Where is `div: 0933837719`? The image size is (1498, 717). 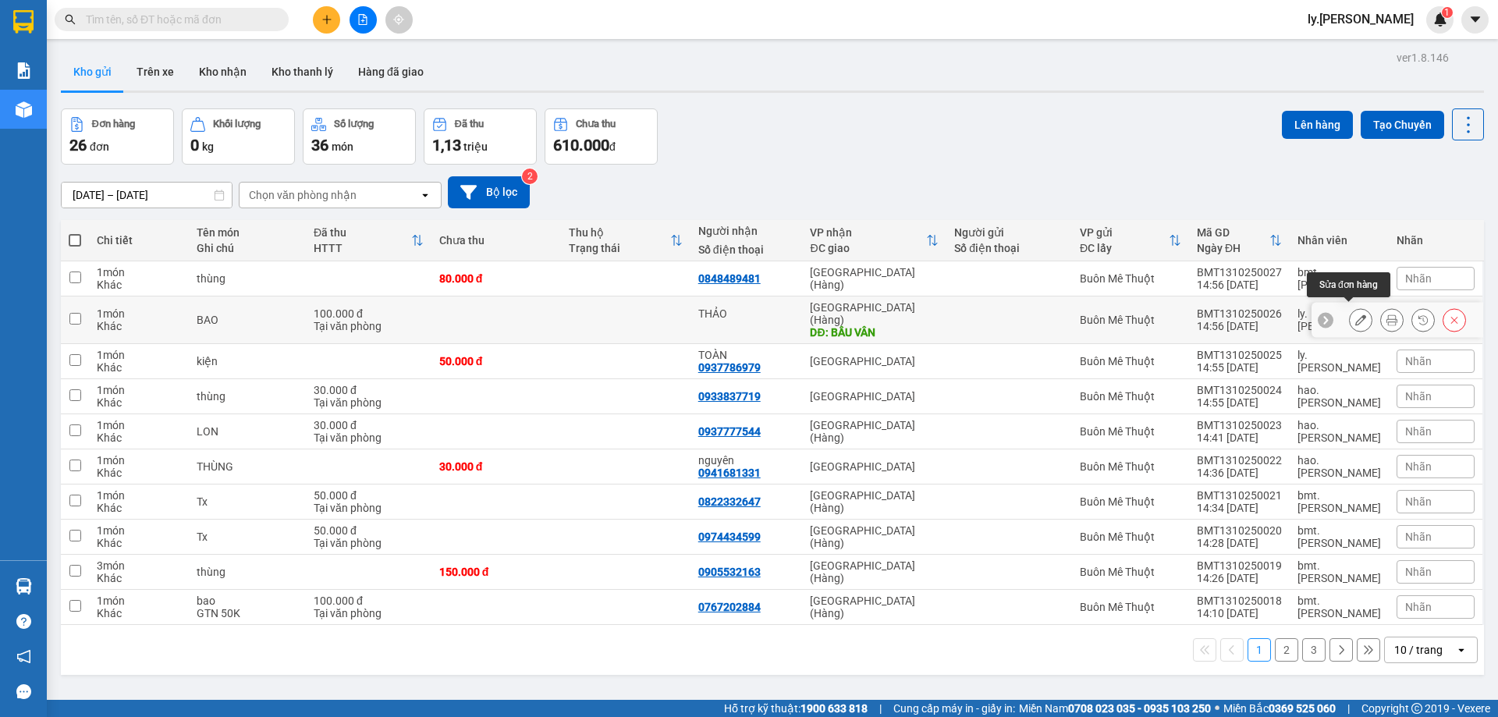
div: 0933837719 is located at coordinates (730, 396).